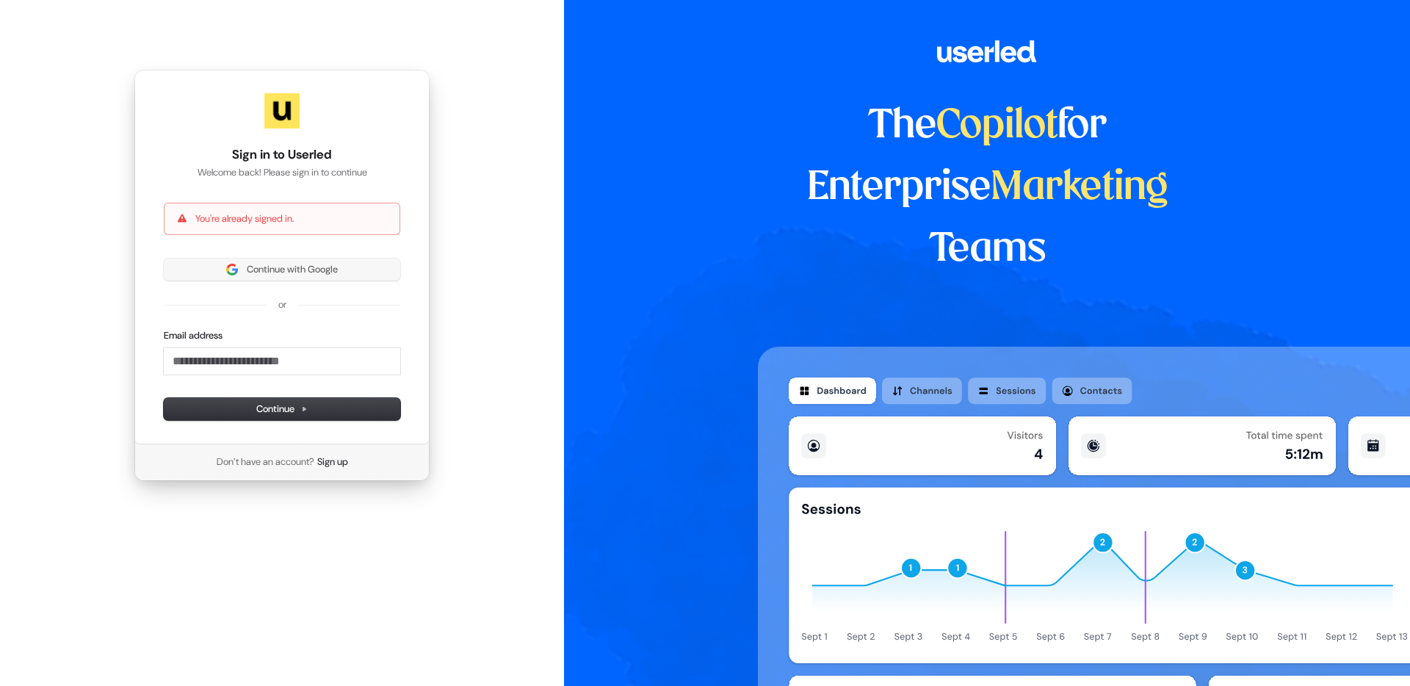  Describe the element at coordinates (333, 462) in the screenshot. I see `a: Sign up` at that location.